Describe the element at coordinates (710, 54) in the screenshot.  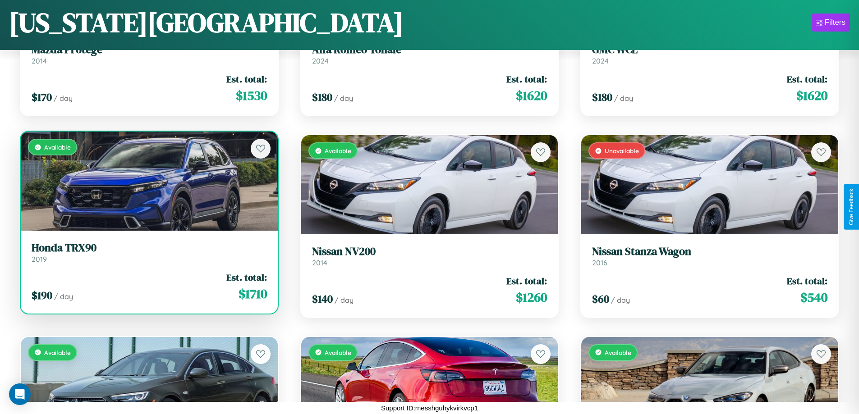
I see `a: GMC WCL2024` at that location.